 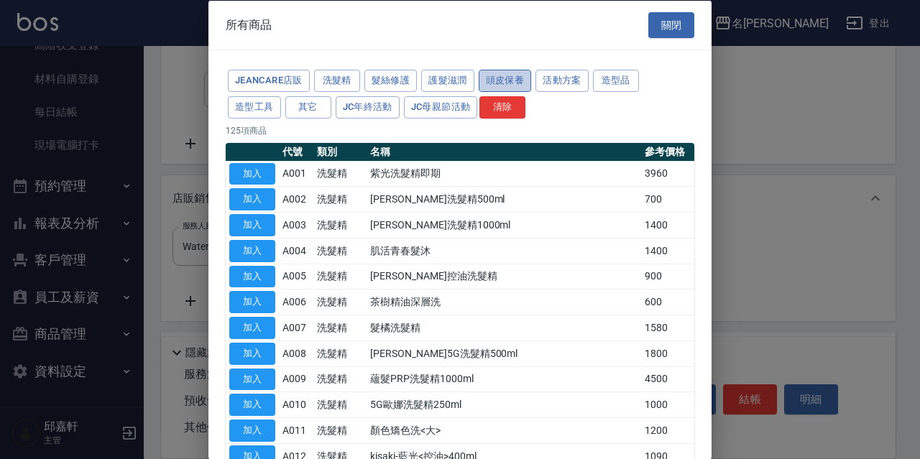 I want to click on button: 其它, so click(x=308, y=106).